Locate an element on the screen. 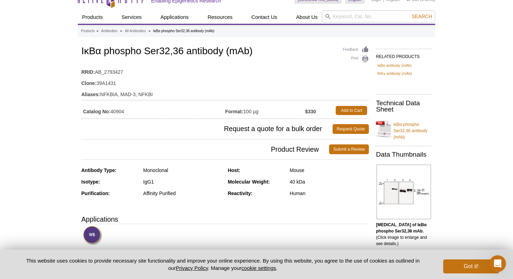  a: IκBα phospho Ser32,36 antibody (mAb) is located at coordinates (404, 129).